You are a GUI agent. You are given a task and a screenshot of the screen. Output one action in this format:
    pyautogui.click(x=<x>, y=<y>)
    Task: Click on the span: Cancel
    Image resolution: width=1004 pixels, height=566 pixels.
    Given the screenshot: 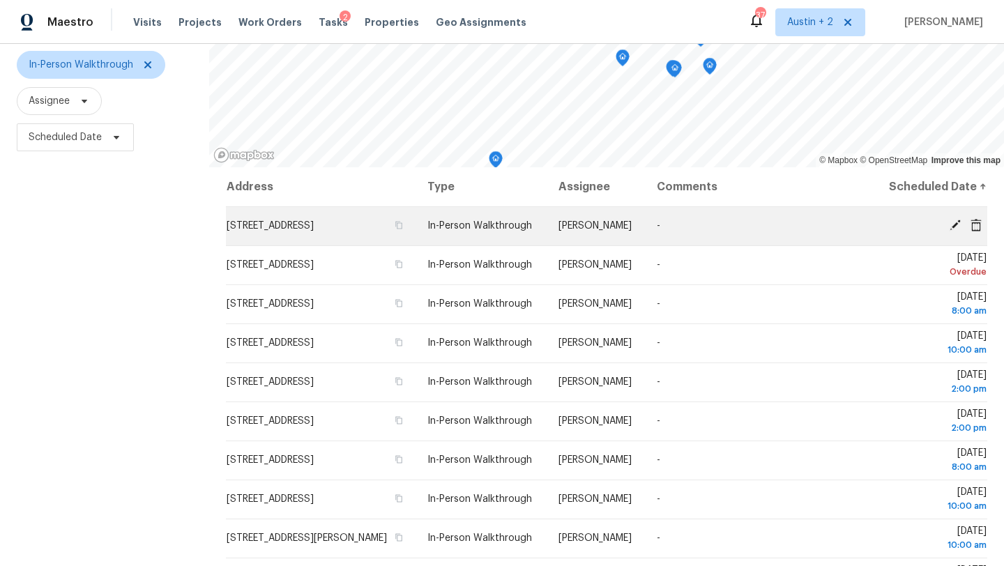 What is the action you would take?
    pyautogui.click(x=976, y=225)
    